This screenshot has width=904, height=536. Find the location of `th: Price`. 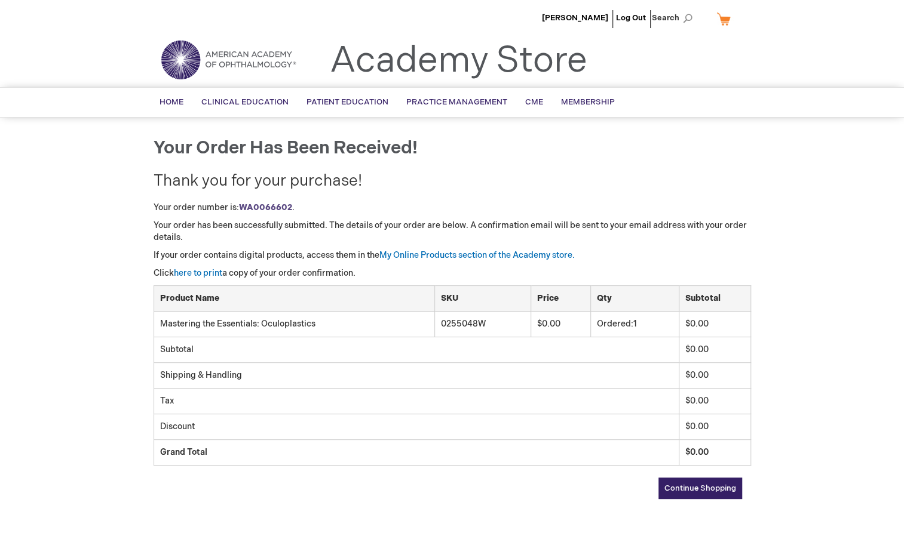

th: Price is located at coordinates (560, 299).